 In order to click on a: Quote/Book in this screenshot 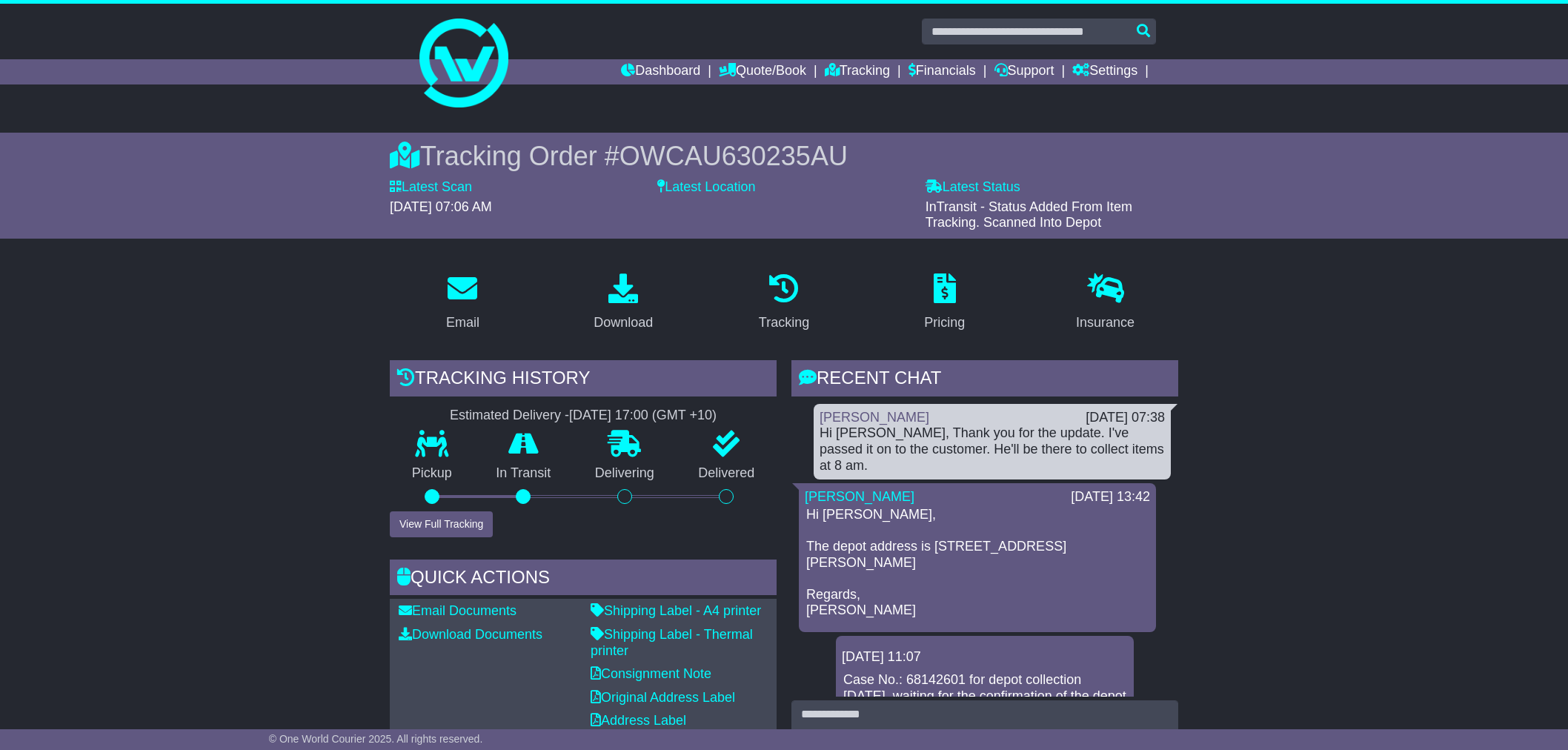, I will do `click(762, 72)`.